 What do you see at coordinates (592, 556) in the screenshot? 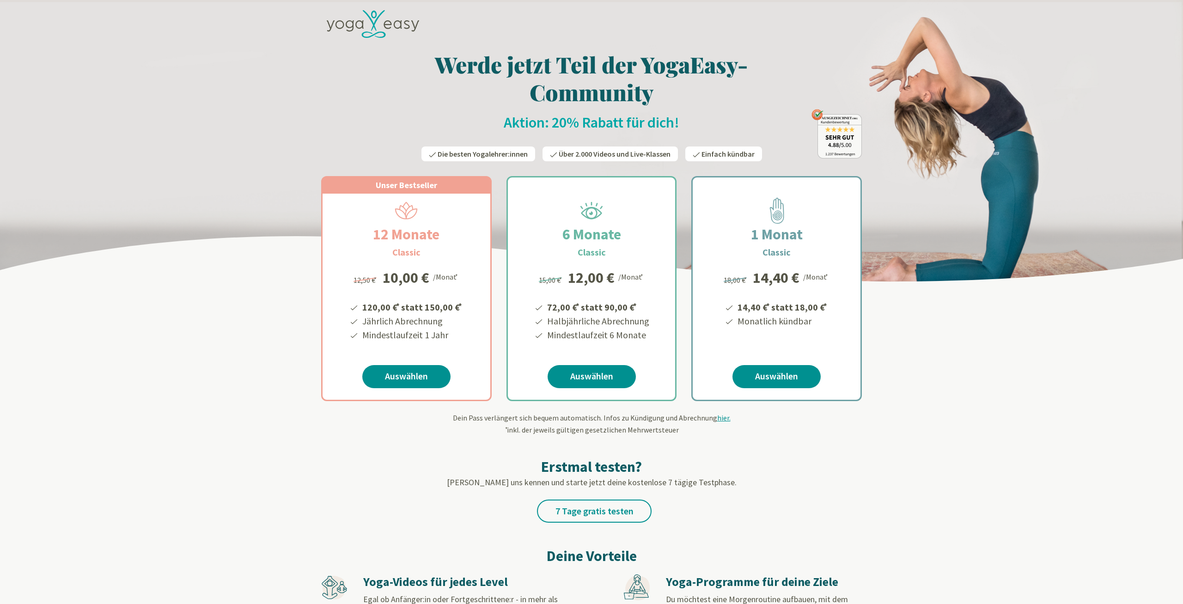
I see `h2: Deine Vorteile` at bounding box center [592, 556].